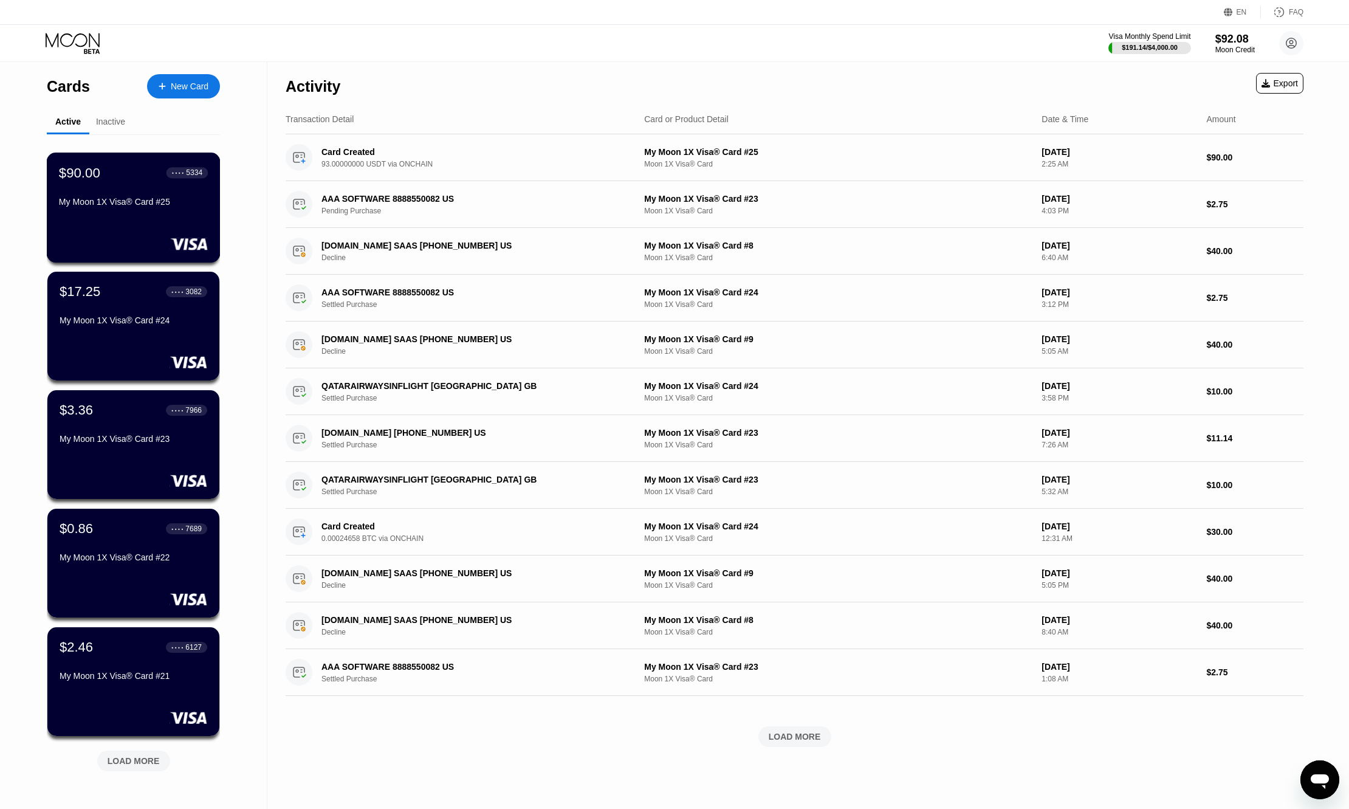 Image resolution: width=1349 pixels, height=809 pixels. What do you see at coordinates (133, 681) in the screenshot?
I see `div: $2.46● ● ● ●6127My Moon 1X Visa® Card #21` at bounding box center [133, 681].